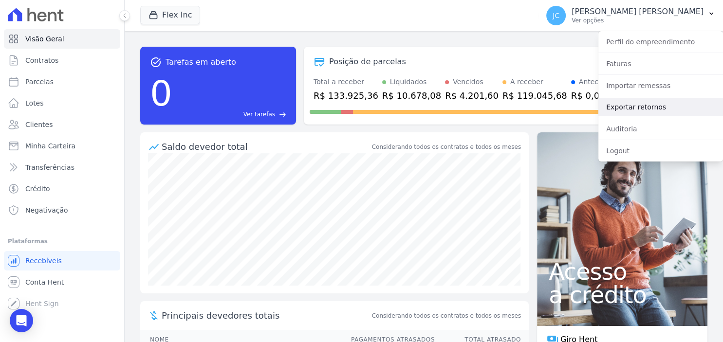 The image size is (723, 342). I want to click on a: Exportar retornos, so click(661, 107).